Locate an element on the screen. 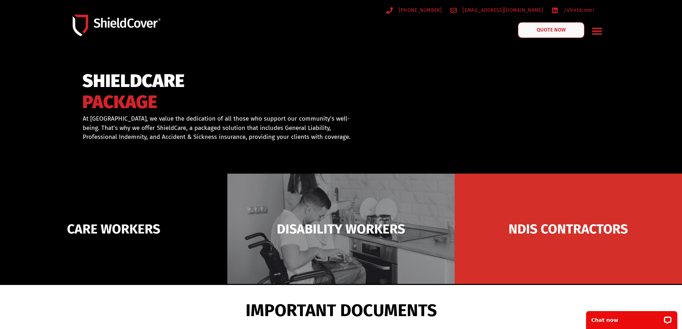 The width and height of the screenshot is (682, 329). span: IMPORTANT DOCUMENTS is located at coordinates (341, 310).